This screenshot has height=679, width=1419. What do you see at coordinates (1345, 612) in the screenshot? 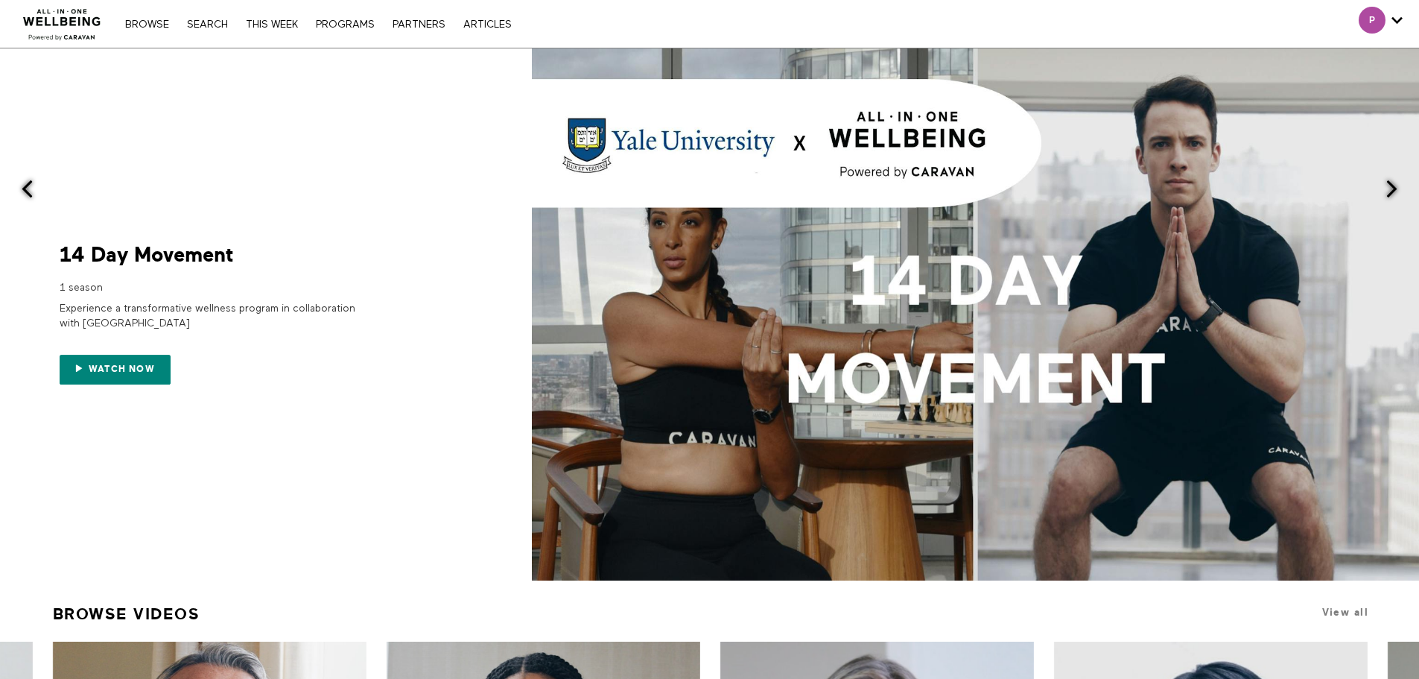
I see `a: View all` at bounding box center [1345, 612].